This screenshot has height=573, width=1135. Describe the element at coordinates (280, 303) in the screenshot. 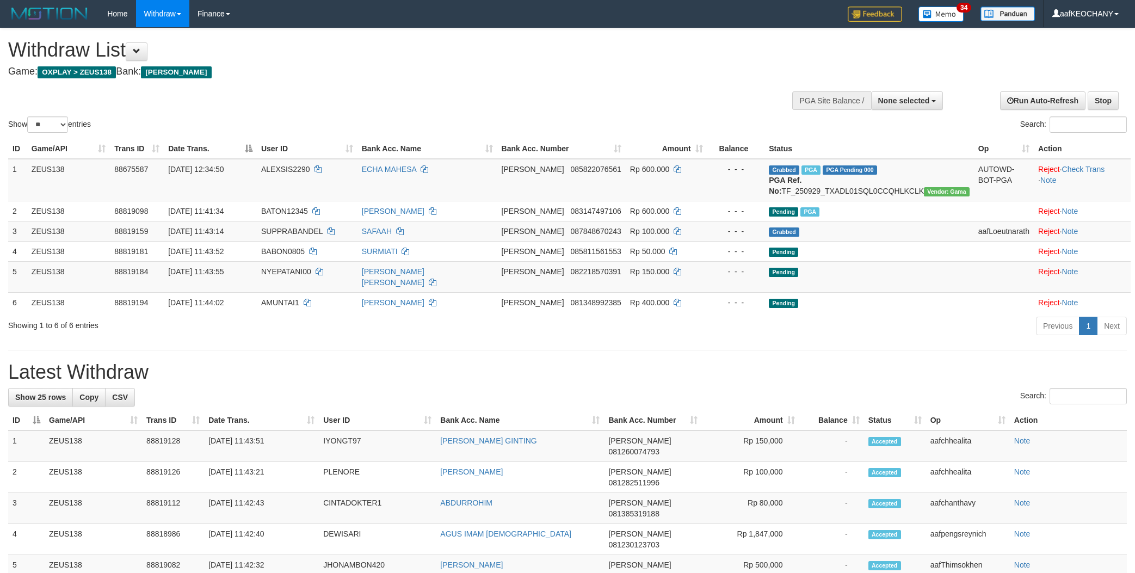

I see `span: AMUNTAI1` at that location.